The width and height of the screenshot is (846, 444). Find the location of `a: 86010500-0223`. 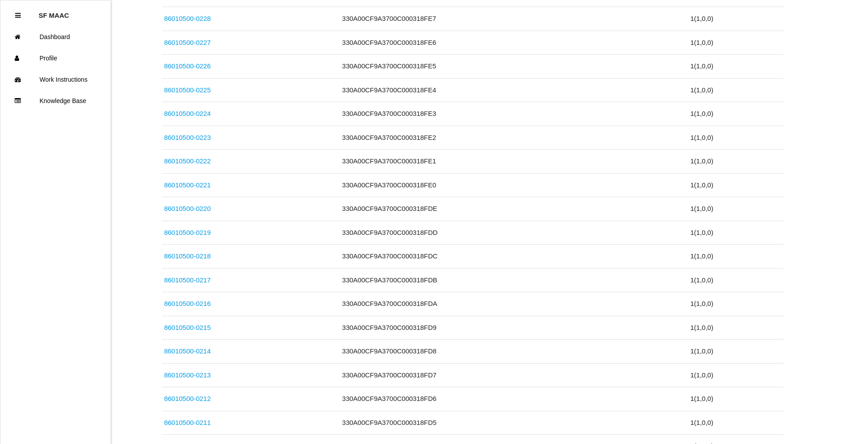

a: 86010500-0223 is located at coordinates (187, 137).